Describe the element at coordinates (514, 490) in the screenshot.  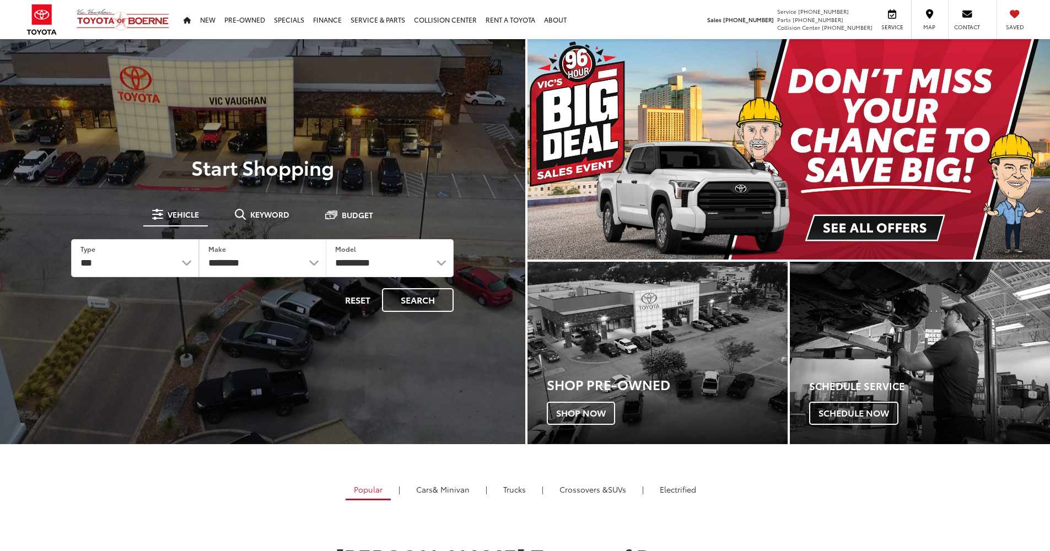
I see `a: Trucks` at that location.